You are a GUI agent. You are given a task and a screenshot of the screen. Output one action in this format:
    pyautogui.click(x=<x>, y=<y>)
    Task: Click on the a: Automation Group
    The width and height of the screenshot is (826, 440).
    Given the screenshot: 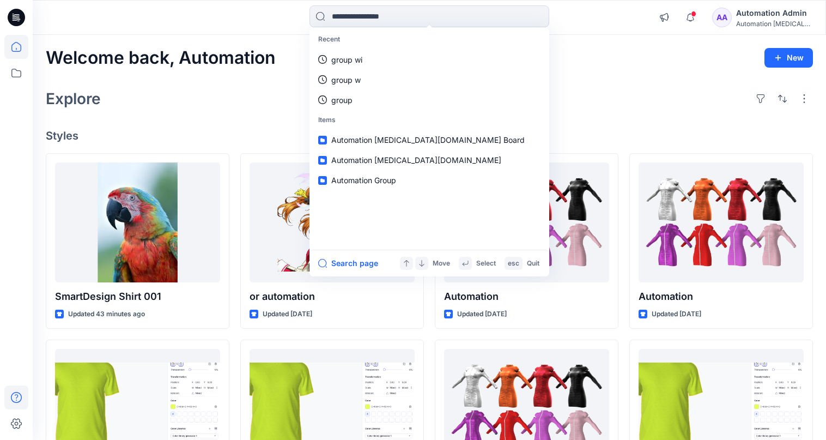 What is the action you would take?
    pyautogui.click(x=430, y=180)
    